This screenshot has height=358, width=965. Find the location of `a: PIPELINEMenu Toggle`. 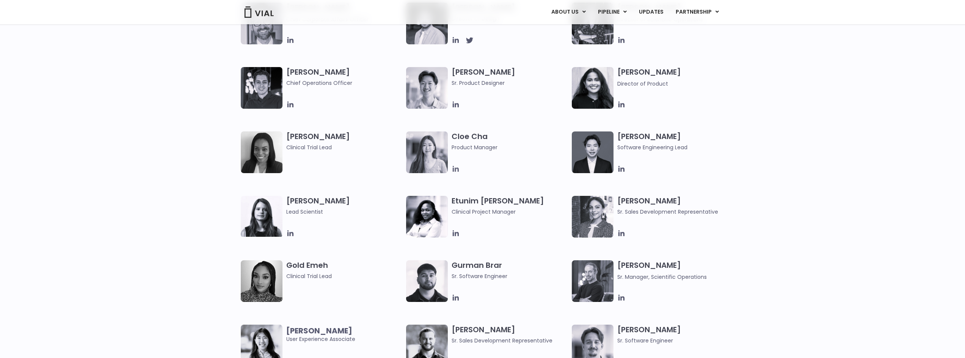

a: PIPELINEMenu Toggle is located at coordinates (612, 12).